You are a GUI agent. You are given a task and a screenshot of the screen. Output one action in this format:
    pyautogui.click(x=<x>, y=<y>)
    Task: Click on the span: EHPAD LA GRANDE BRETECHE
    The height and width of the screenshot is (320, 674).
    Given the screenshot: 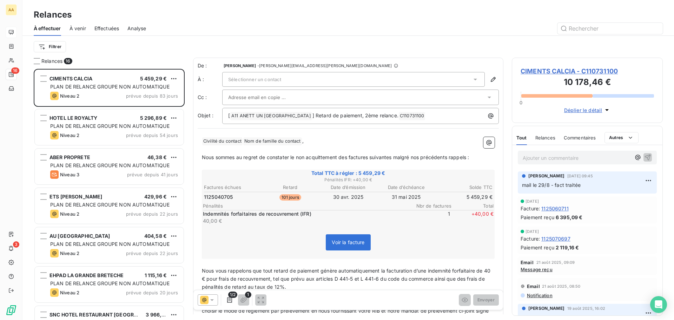 What is the action you would take?
    pyautogui.click(x=87, y=275)
    